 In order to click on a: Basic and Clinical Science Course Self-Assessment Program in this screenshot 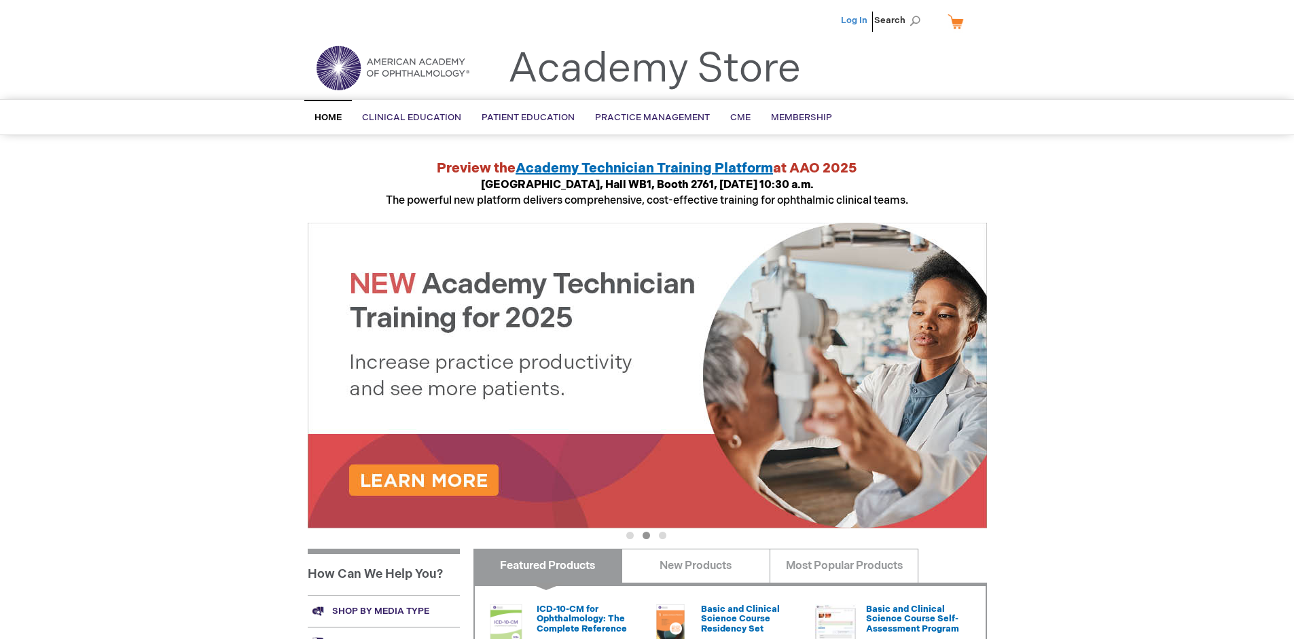, I will do `click(913, 619)`.